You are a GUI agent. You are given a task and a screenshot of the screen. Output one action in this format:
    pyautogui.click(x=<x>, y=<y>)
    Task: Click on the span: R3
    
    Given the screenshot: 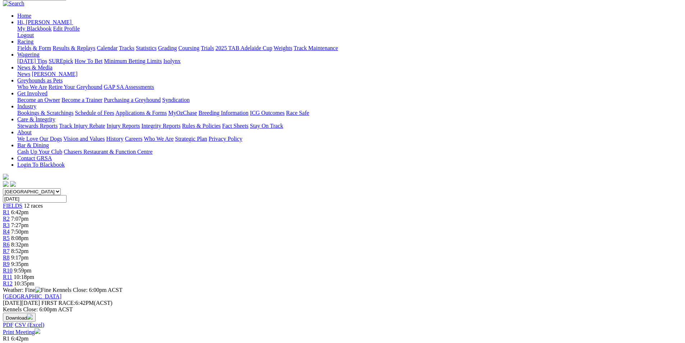 What is the action you would take?
    pyautogui.click(x=6, y=225)
    